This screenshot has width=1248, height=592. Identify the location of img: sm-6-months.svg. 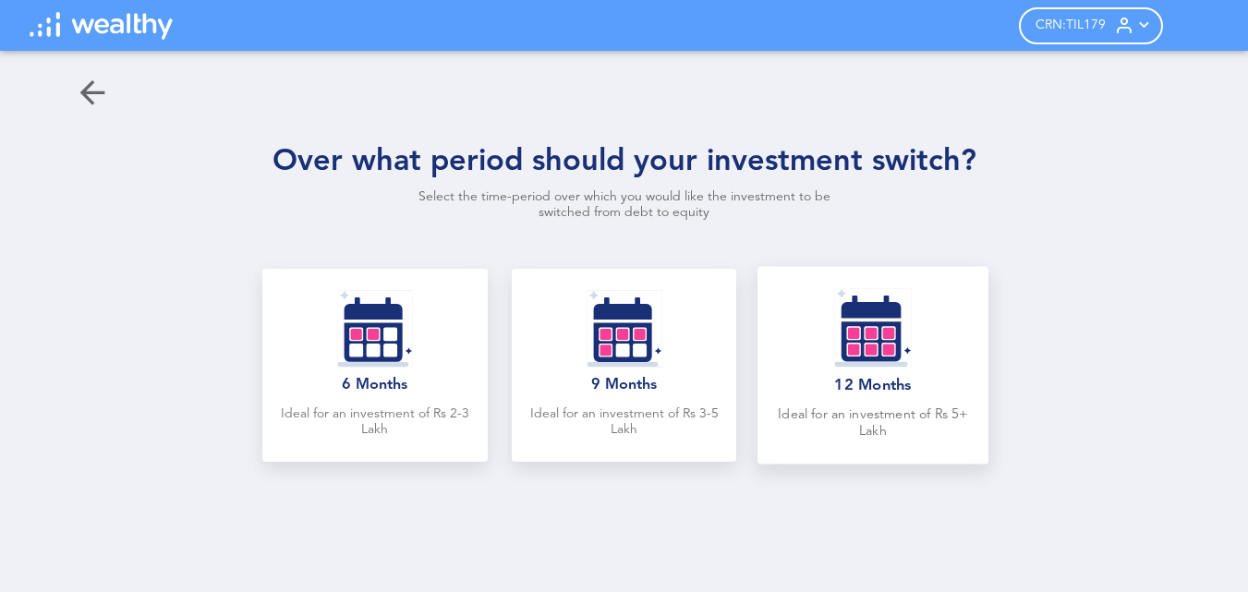
(374, 329).